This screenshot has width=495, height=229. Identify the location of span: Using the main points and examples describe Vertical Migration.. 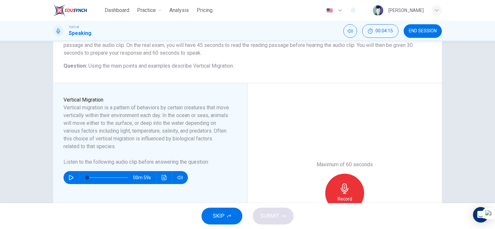
(161, 66).